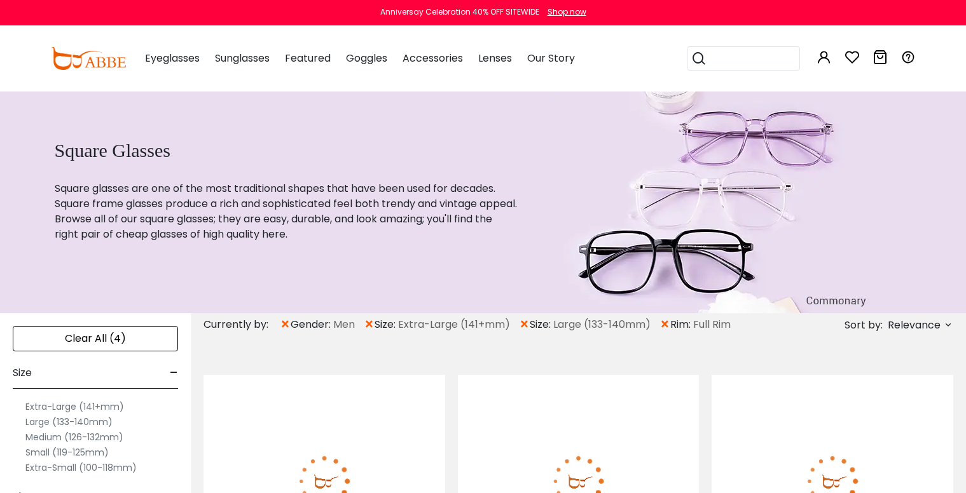 Image resolution: width=966 pixels, height=493 pixels. Describe the element at coordinates (242, 325) in the screenshot. I see `div: Currently by:` at that location.